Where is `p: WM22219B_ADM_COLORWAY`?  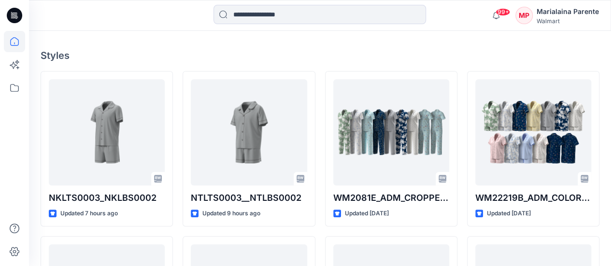 p: WM22219B_ADM_COLORWAY is located at coordinates (533, 198).